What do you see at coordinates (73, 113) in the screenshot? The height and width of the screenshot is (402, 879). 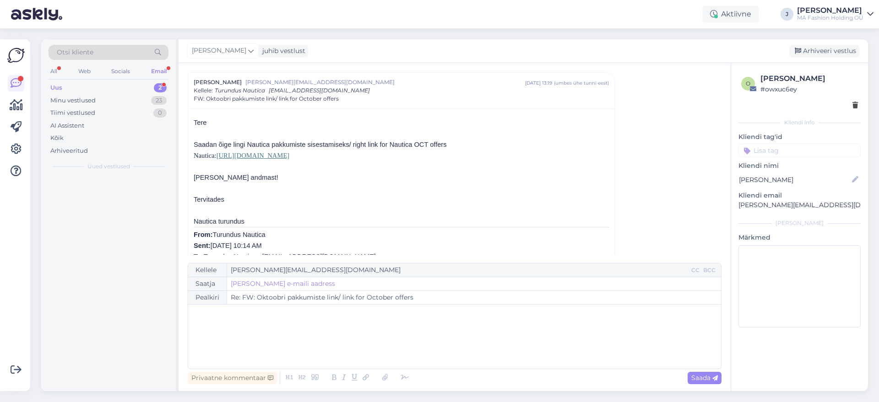 I see `div: Tiimi vestlused` at bounding box center [73, 113].